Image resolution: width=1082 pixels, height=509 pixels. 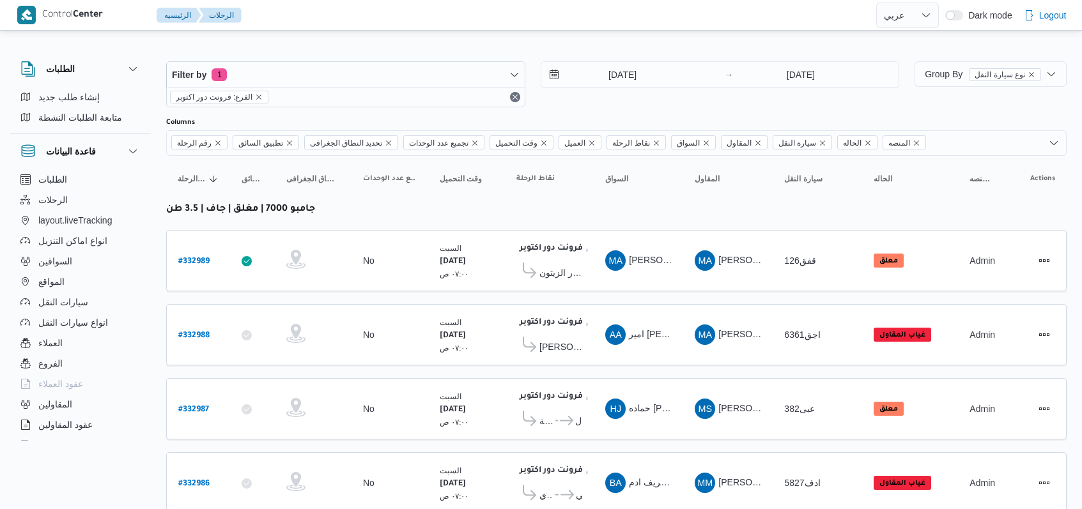 I want to click on button: وقت التحميل, so click(x=466, y=179).